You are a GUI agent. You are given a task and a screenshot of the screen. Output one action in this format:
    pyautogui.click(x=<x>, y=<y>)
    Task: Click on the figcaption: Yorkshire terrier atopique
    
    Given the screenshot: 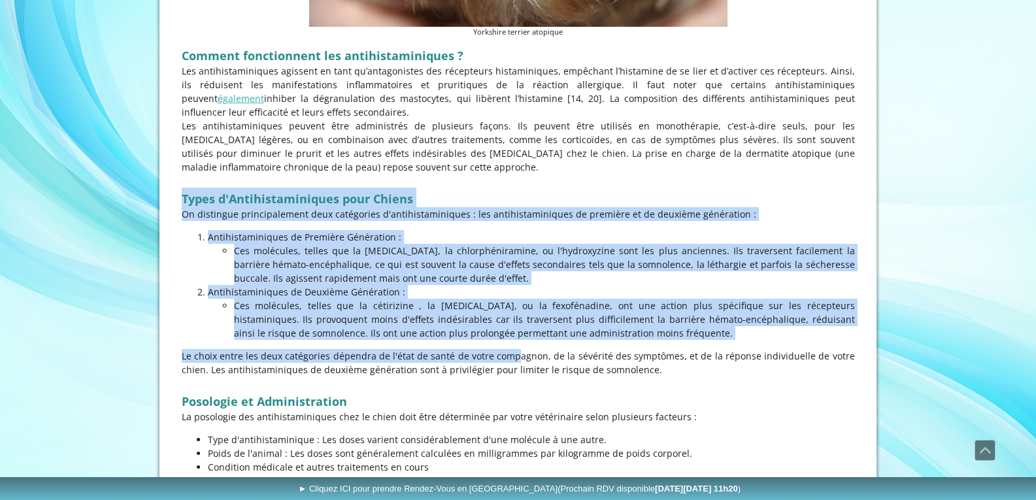 What is the action you would take?
    pyautogui.click(x=518, y=32)
    